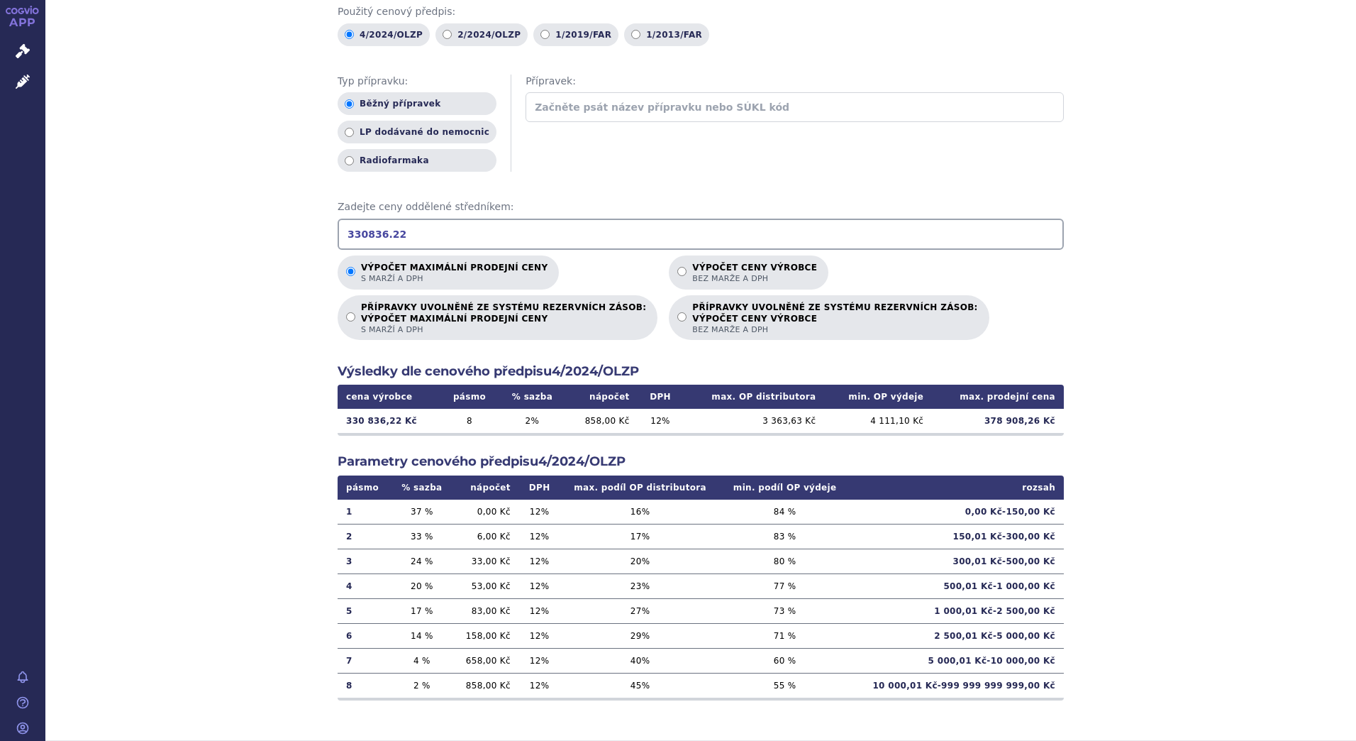 Image resolution: width=1356 pixels, height=741 pixels. Describe the element at coordinates (421, 536) in the screenshot. I see `td: 33 %` at that location.